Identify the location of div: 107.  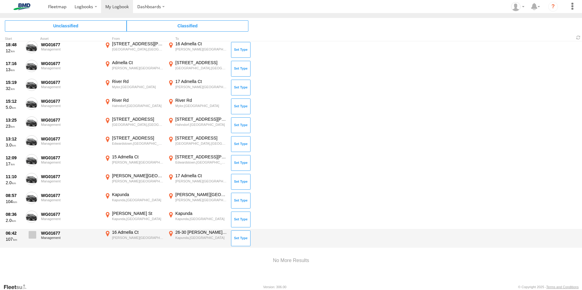
(14, 239).